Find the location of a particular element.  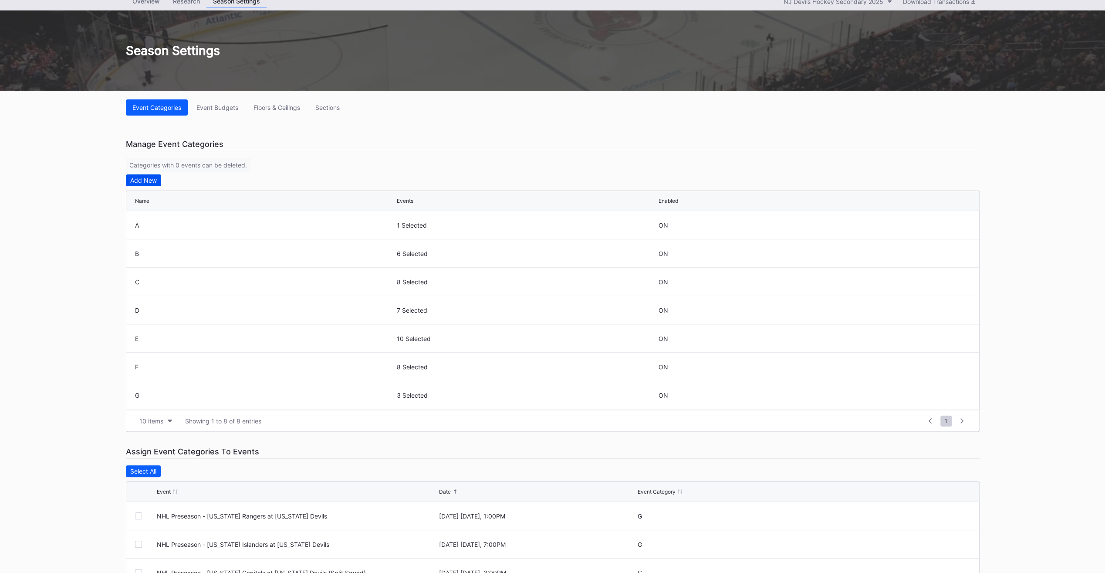

button: Add New is located at coordinates (143, 180).